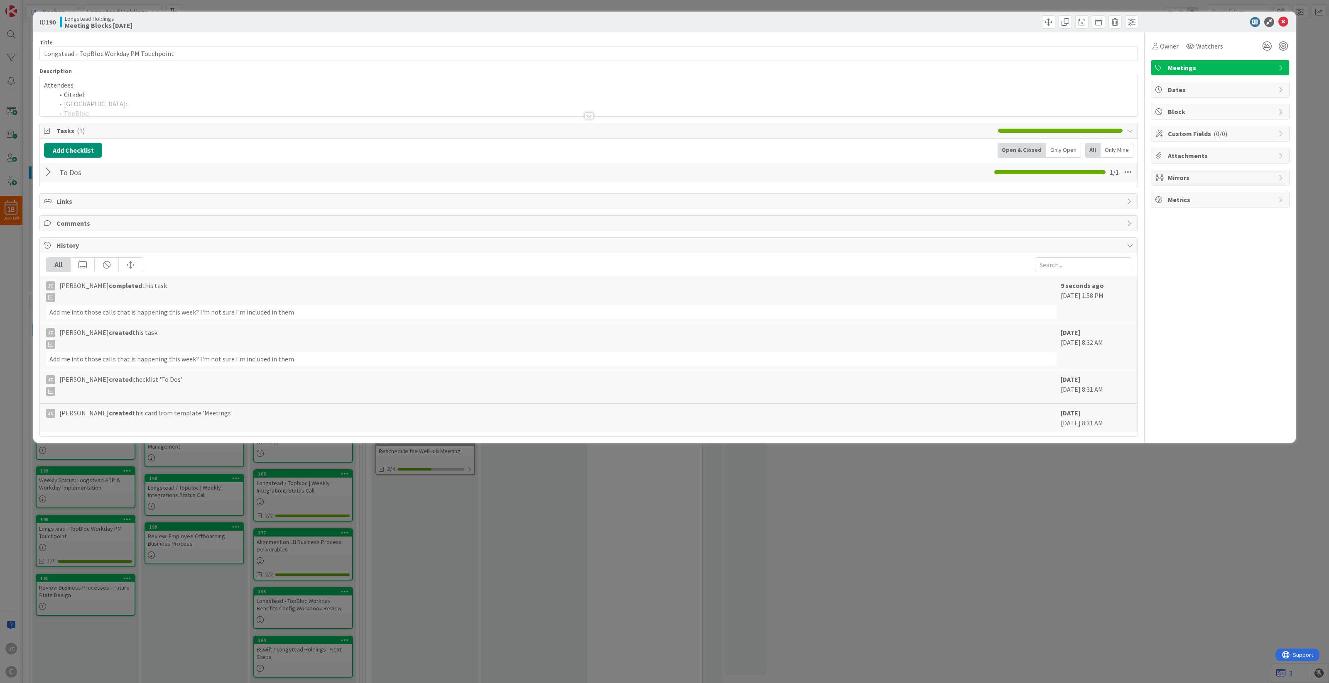 The height and width of the screenshot is (683, 1329). Describe the element at coordinates (1221, 200) in the screenshot. I see `span: Metrics` at that location.